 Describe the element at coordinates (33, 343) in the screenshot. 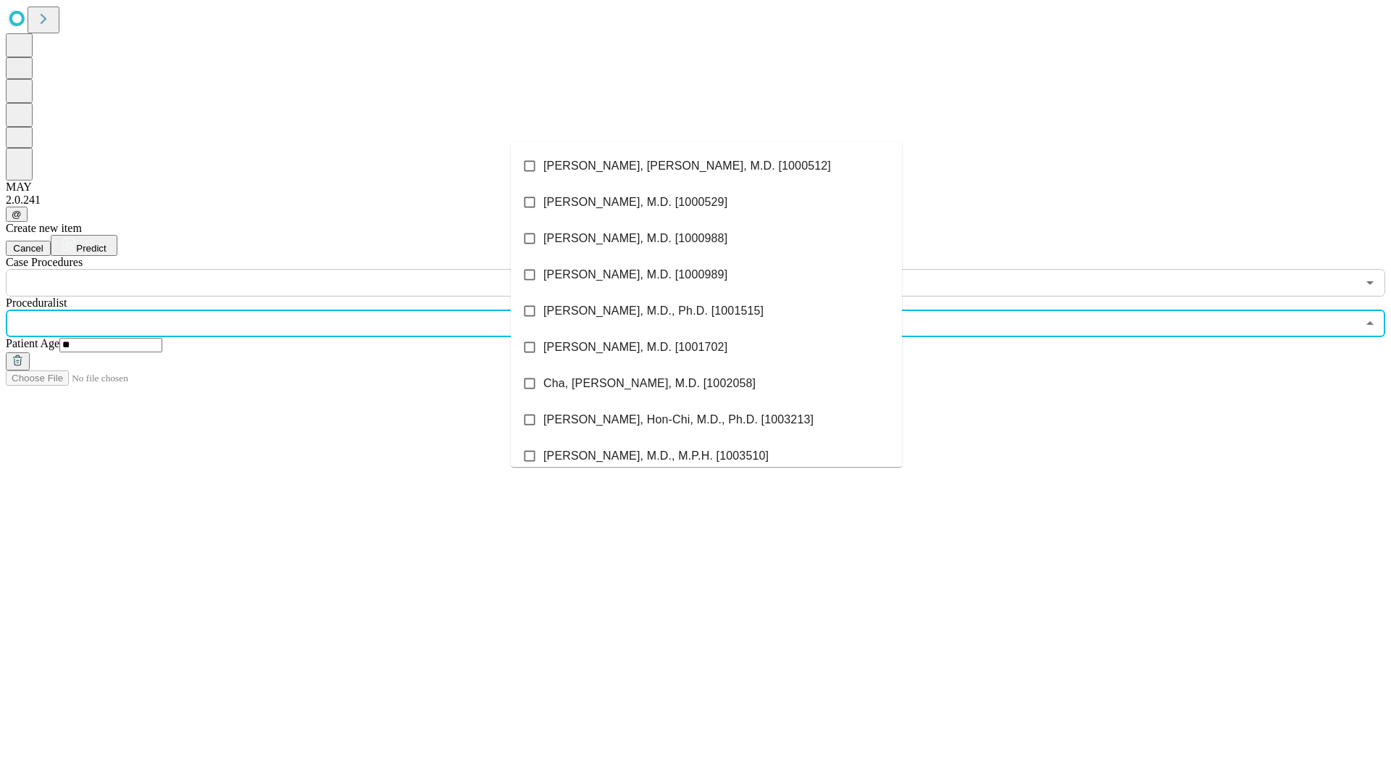

I see `span: Patient Age` at that location.